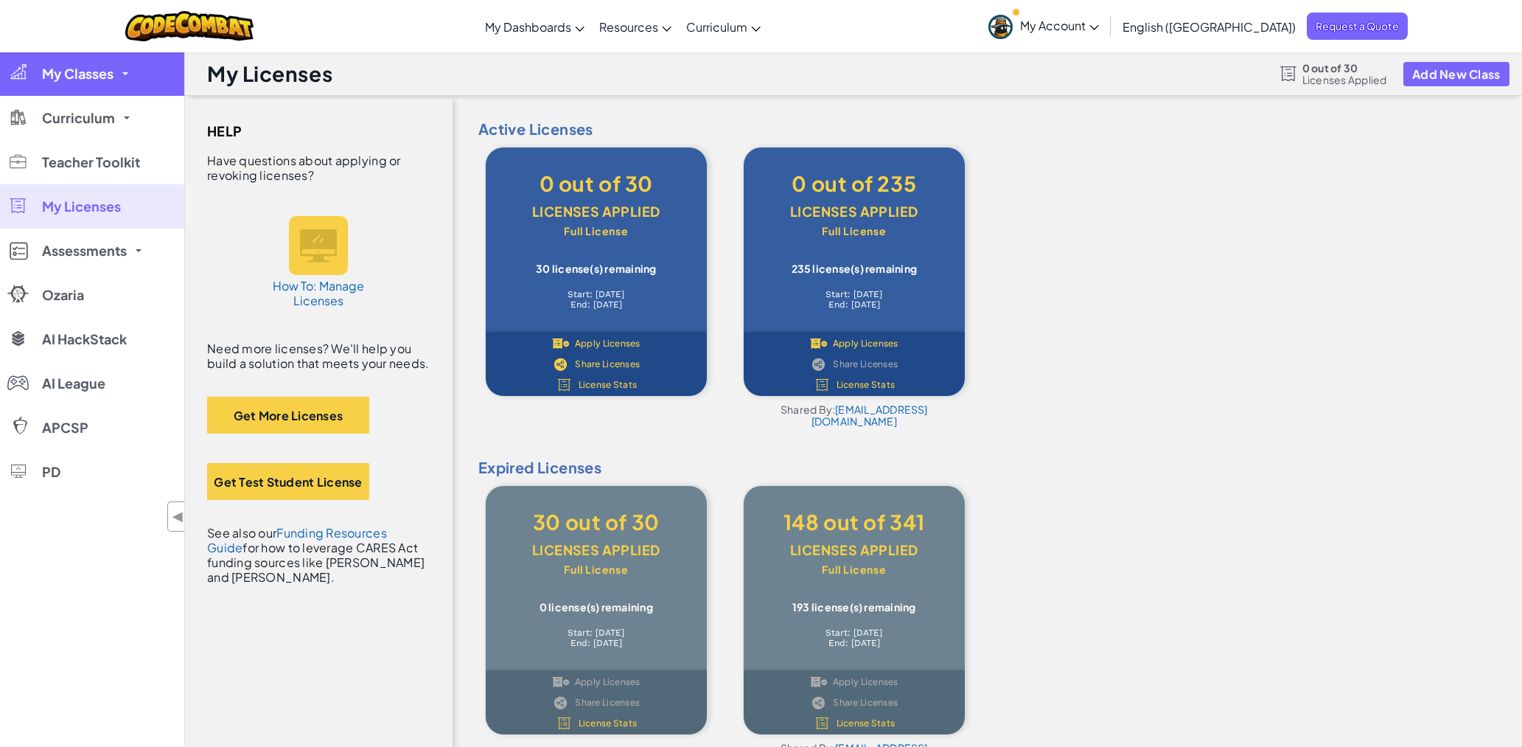 This screenshot has width=1522, height=747. What do you see at coordinates (1456, 74) in the screenshot?
I see `button: Add New Class` at bounding box center [1456, 74].